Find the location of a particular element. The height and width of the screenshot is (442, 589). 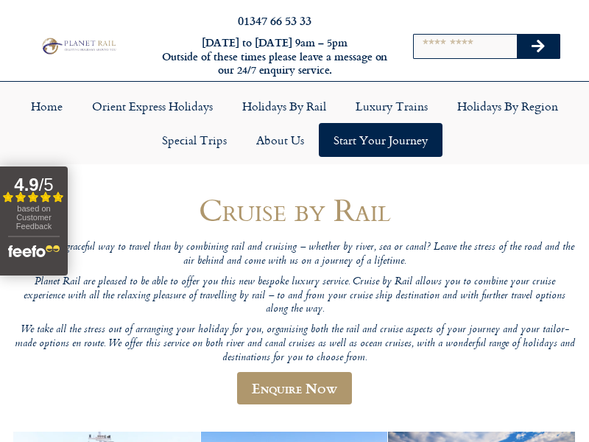

a: Start your Journey is located at coordinates (381, 140).